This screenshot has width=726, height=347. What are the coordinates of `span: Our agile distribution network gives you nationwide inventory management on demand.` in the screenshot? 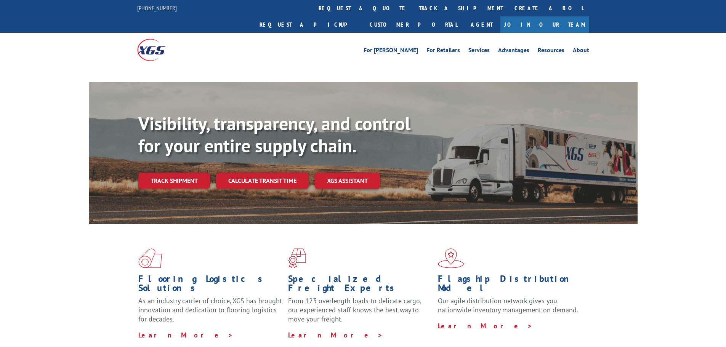 It's located at (508, 305).